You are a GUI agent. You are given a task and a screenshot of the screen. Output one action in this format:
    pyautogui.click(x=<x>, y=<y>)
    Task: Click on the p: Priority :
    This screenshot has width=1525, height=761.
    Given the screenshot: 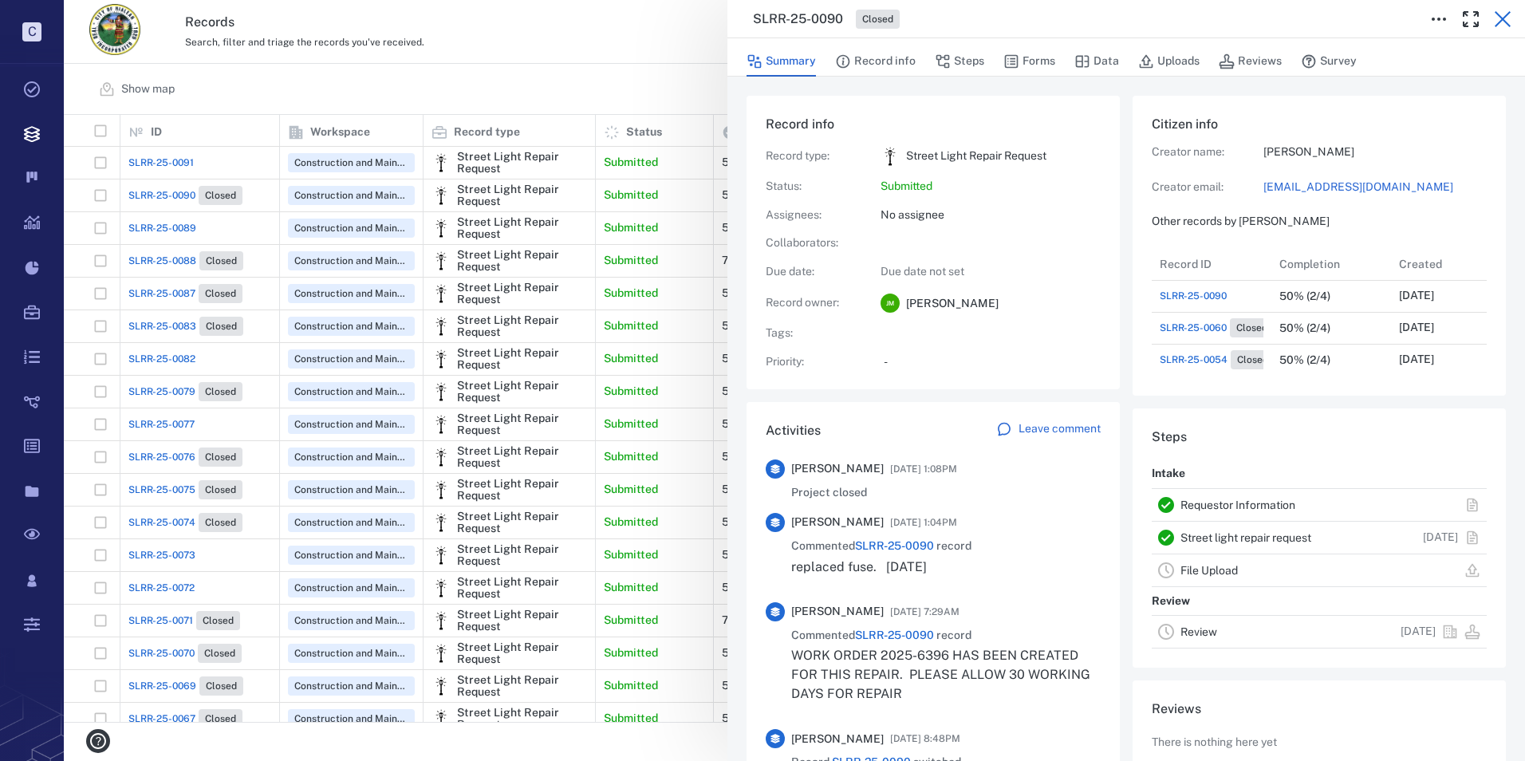 What is the action you would take?
    pyautogui.click(x=814, y=362)
    